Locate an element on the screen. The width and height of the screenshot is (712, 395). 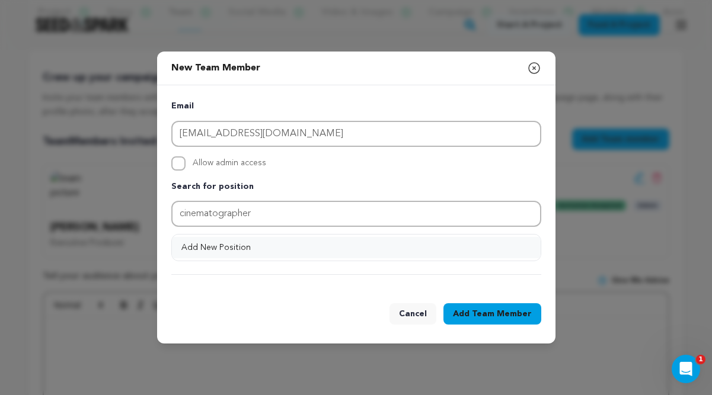
span: 1 is located at coordinates (701, 360).